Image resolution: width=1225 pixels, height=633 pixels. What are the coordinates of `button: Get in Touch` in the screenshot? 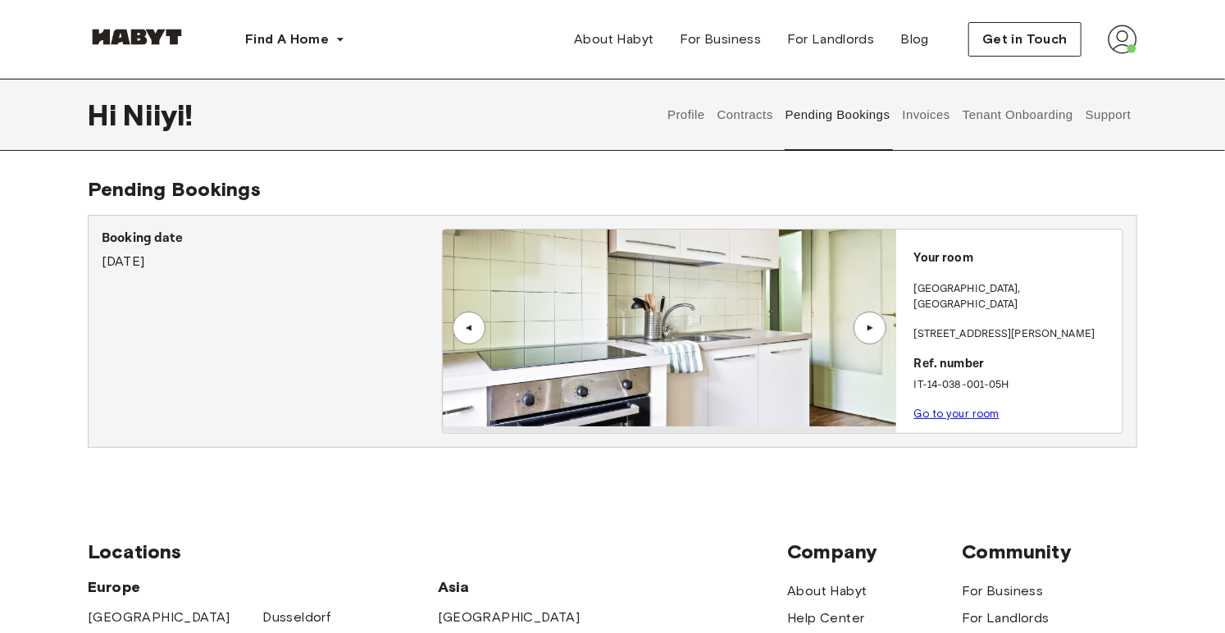 It's located at (1025, 39).